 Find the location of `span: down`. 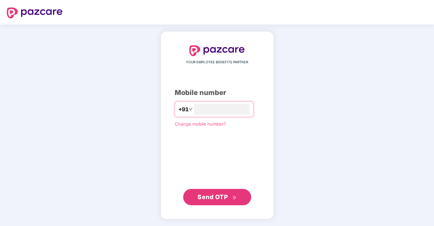

span: down is located at coordinates (191, 109).